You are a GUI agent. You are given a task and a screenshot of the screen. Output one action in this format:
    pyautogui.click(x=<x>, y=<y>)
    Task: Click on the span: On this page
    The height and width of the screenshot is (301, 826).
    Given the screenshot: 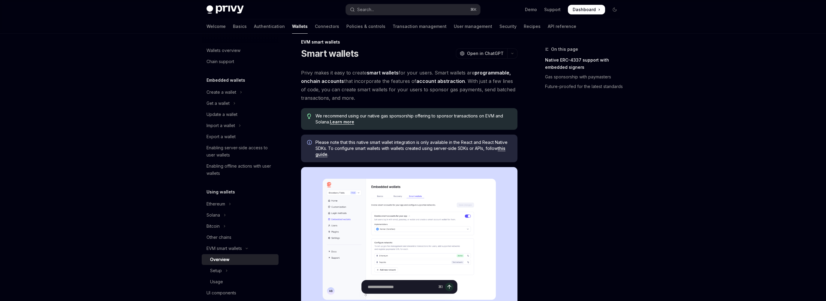 What is the action you would take?
    pyautogui.click(x=565, y=49)
    